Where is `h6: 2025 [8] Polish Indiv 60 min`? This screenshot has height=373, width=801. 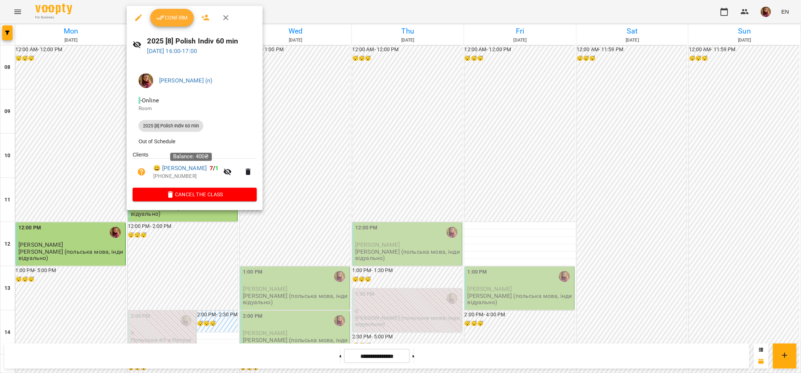
h6: 2025 [8] Polish Indiv 60 min is located at coordinates (202, 41).